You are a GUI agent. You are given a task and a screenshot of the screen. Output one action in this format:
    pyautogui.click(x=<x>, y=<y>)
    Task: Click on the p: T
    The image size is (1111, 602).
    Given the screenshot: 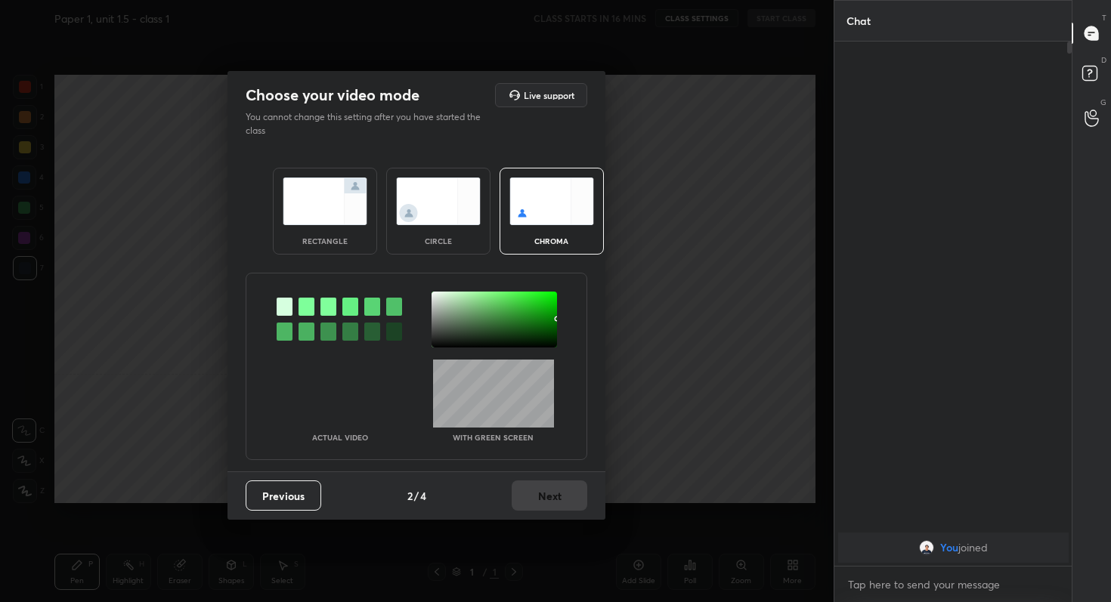 What is the action you would take?
    pyautogui.click(x=1104, y=17)
    